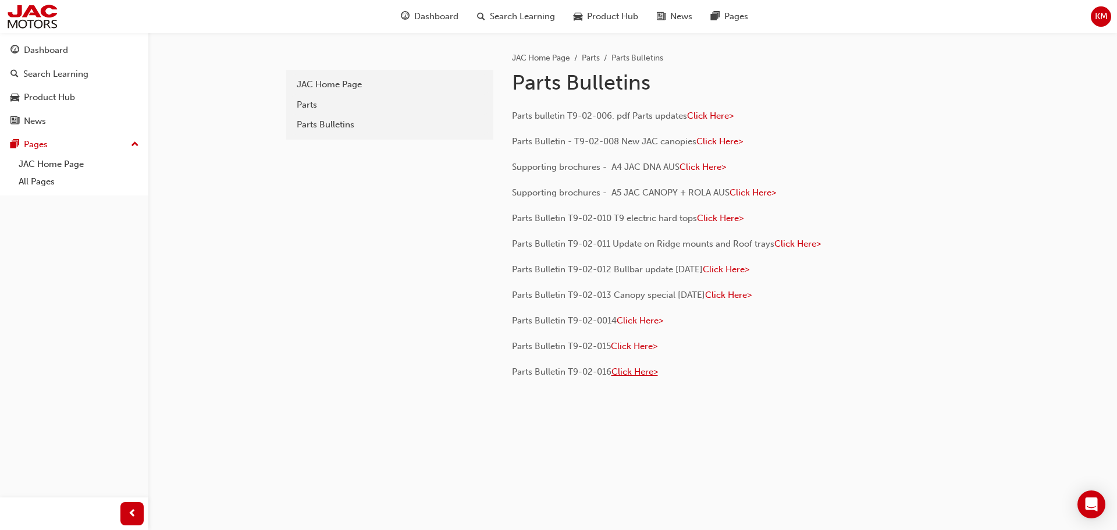  I want to click on span: KM, so click(1101, 16).